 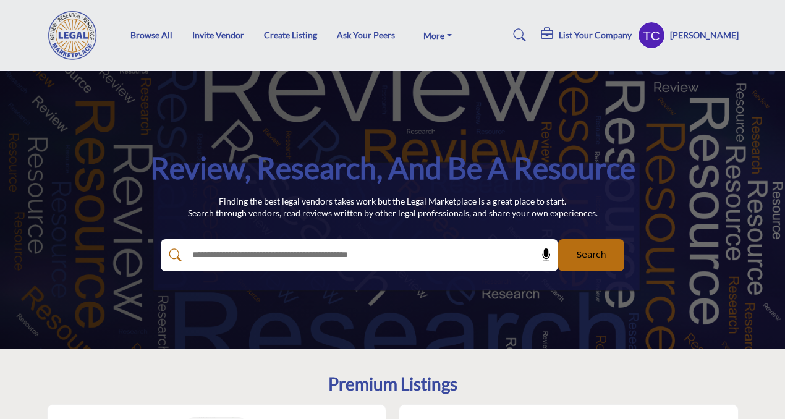 I want to click on div: List Your Company, so click(x=586, y=35).